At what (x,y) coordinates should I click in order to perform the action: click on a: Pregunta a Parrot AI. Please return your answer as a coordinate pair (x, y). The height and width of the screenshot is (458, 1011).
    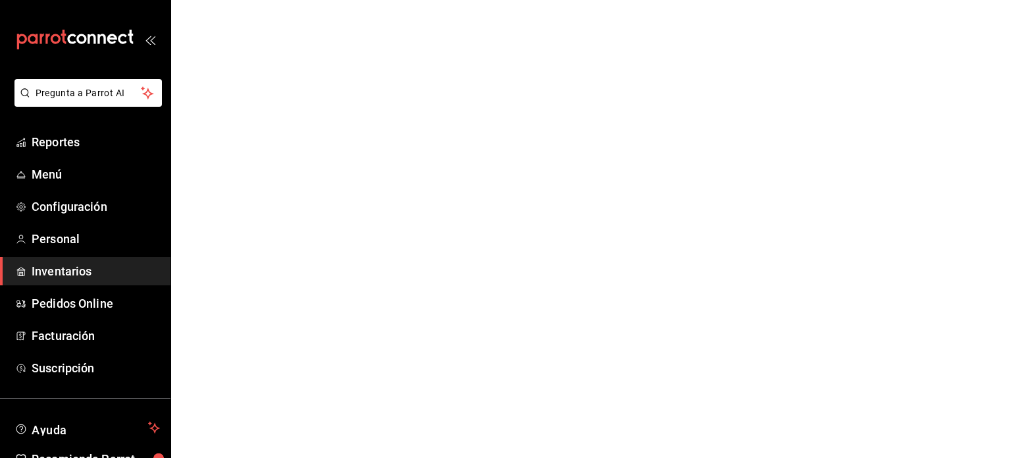
    Looking at the image, I should click on (86, 102).